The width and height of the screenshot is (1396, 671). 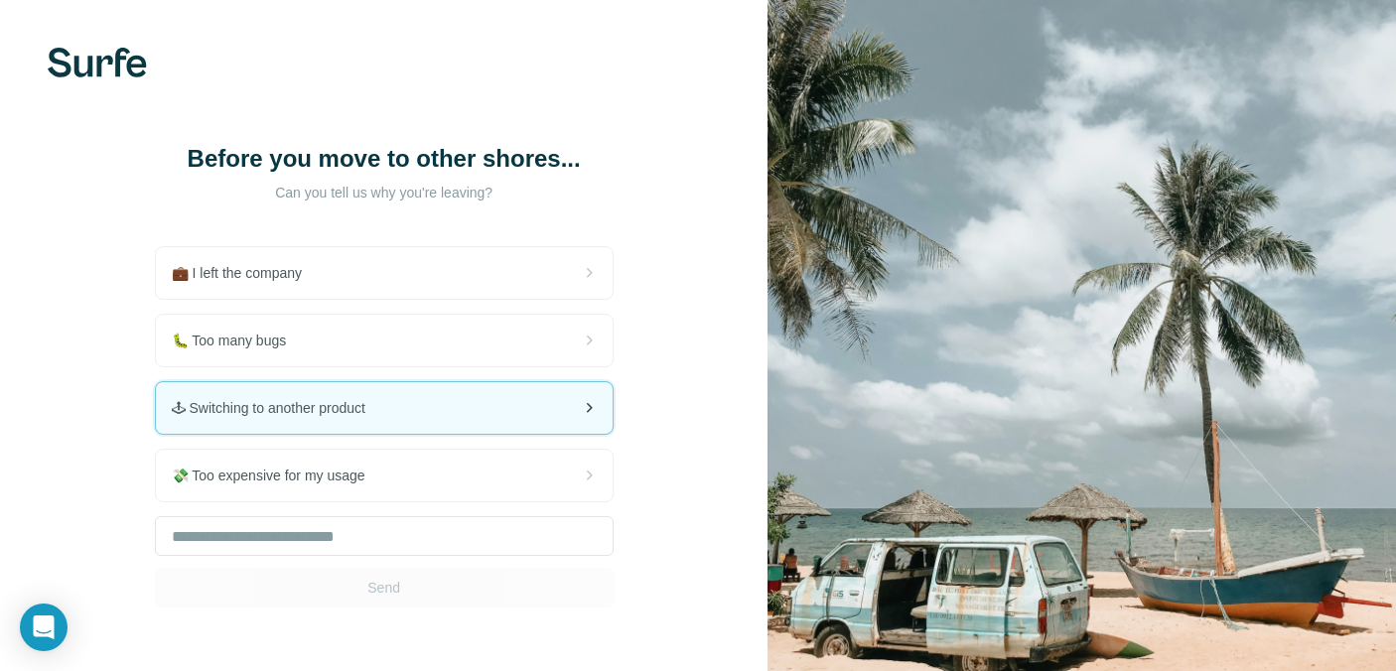 I want to click on img: Surfe's logo, so click(x=97, y=63).